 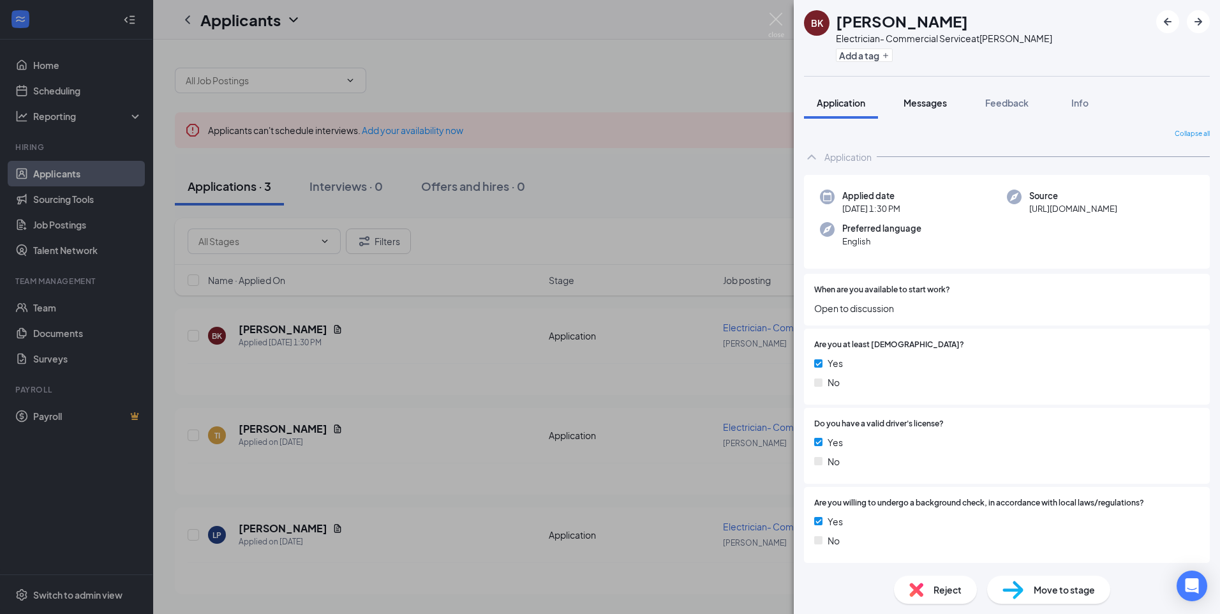 I want to click on svg: ChevronUp, so click(x=812, y=157).